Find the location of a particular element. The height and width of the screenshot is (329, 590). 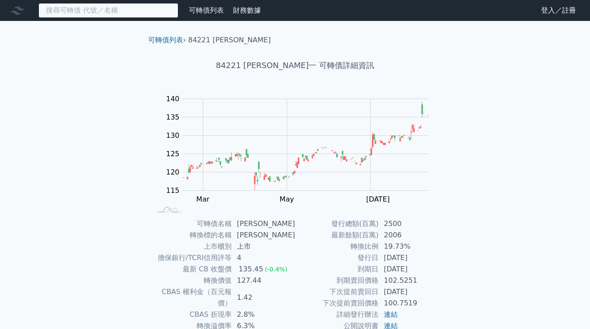

td: 1.42 is located at coordinates (263, 298).